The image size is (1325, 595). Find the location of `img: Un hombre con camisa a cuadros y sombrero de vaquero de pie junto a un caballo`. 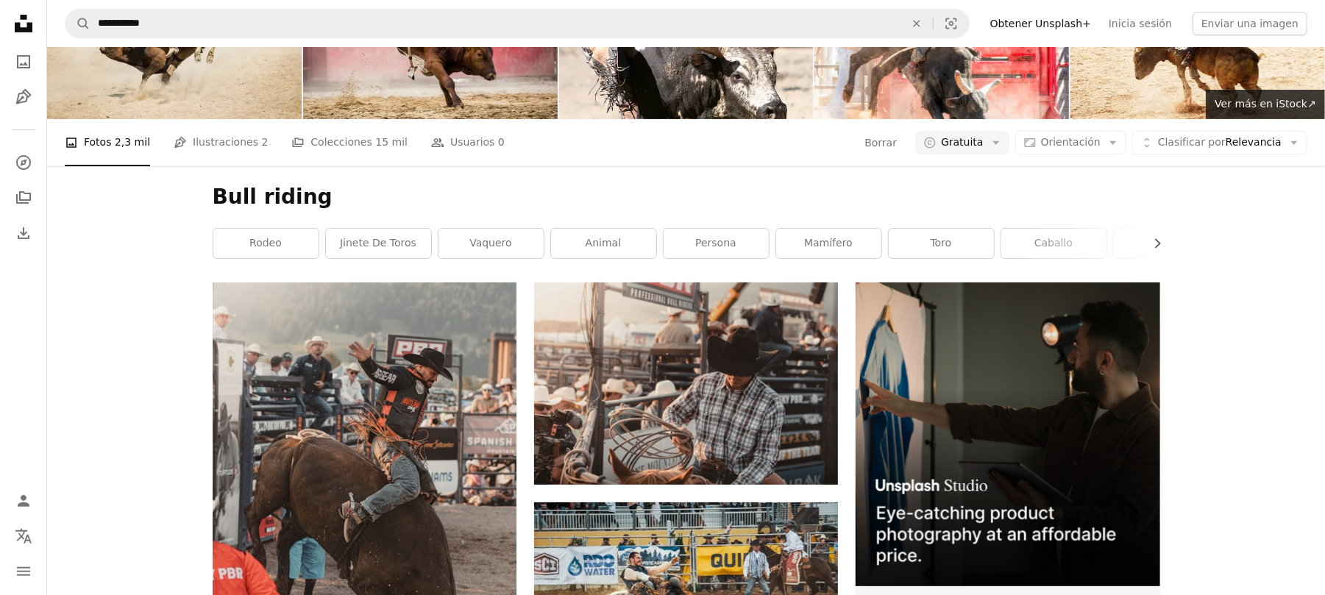

img: Un hombre con camisa a cuadros y sombrero de vaquero de pie junto a un caballo is located at coordinates (685, 383).